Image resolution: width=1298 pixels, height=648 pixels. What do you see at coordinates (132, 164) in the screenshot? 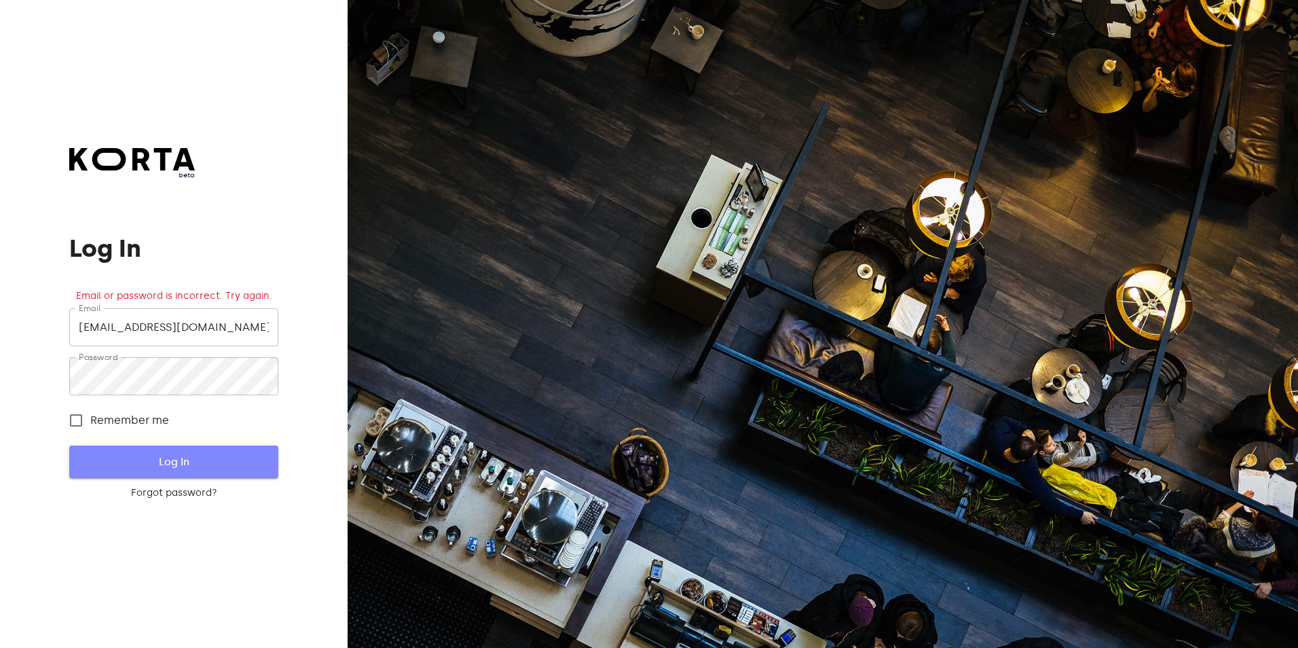
I see `a: beta` at bounding box center [132, 164].